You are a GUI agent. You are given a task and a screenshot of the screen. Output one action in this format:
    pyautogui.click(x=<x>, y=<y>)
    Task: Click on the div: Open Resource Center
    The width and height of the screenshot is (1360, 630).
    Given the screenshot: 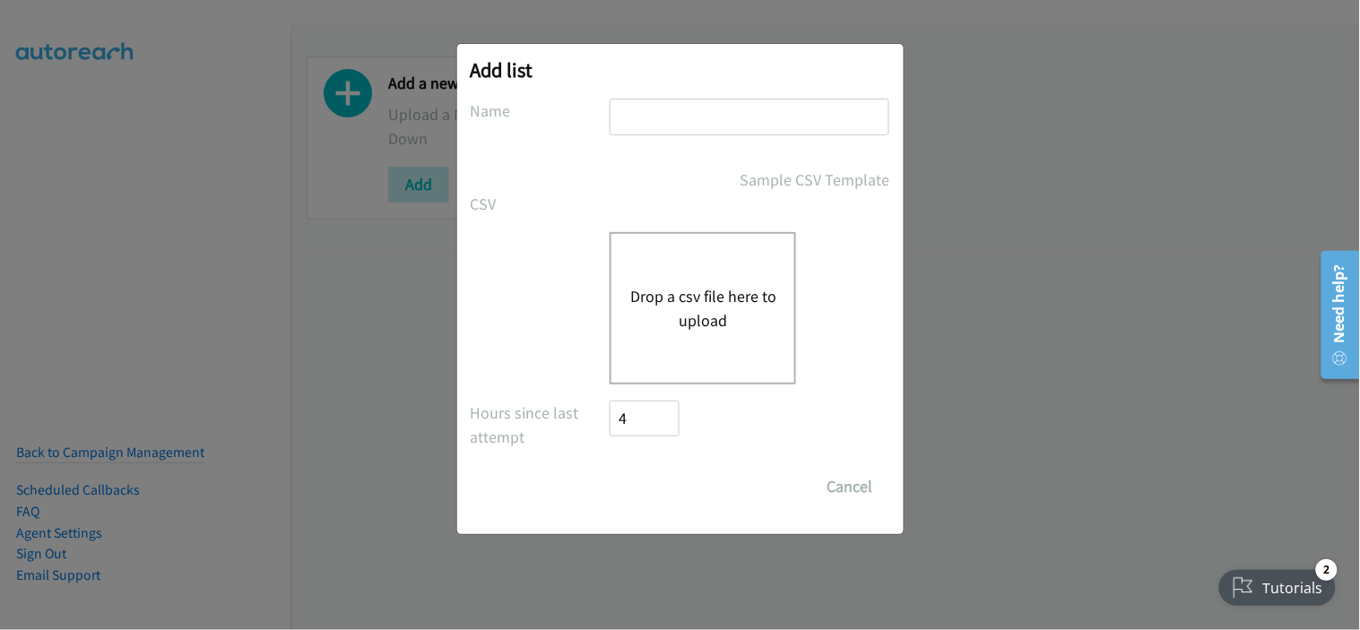 What is the action you would take?
    pyautogui.click(x=31, y=71)
    